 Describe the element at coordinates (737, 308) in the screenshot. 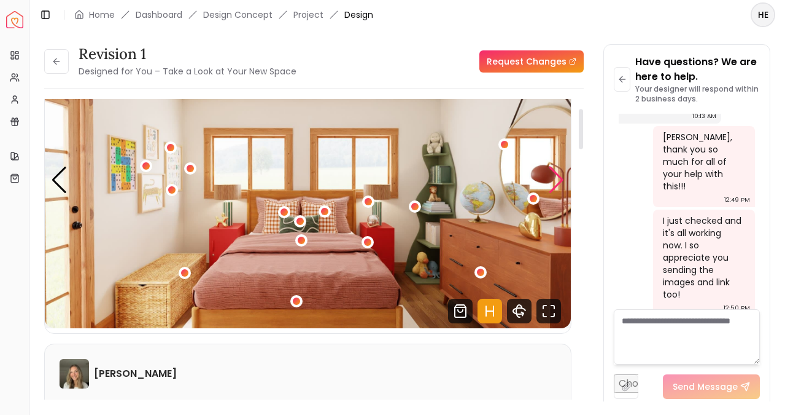

I see `div: 12:50 PM` at that location.